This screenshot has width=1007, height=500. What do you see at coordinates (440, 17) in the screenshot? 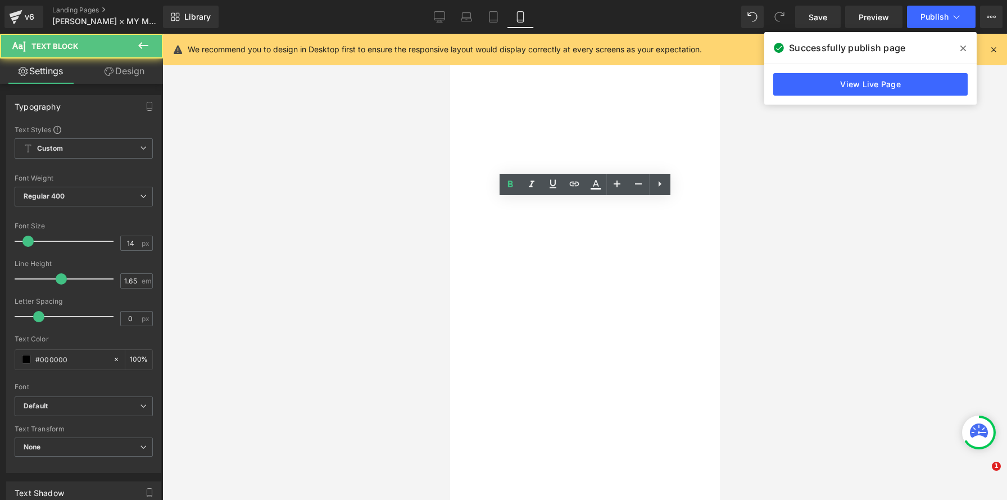
I see `a: Desktop` at bounding box center [440, 17].